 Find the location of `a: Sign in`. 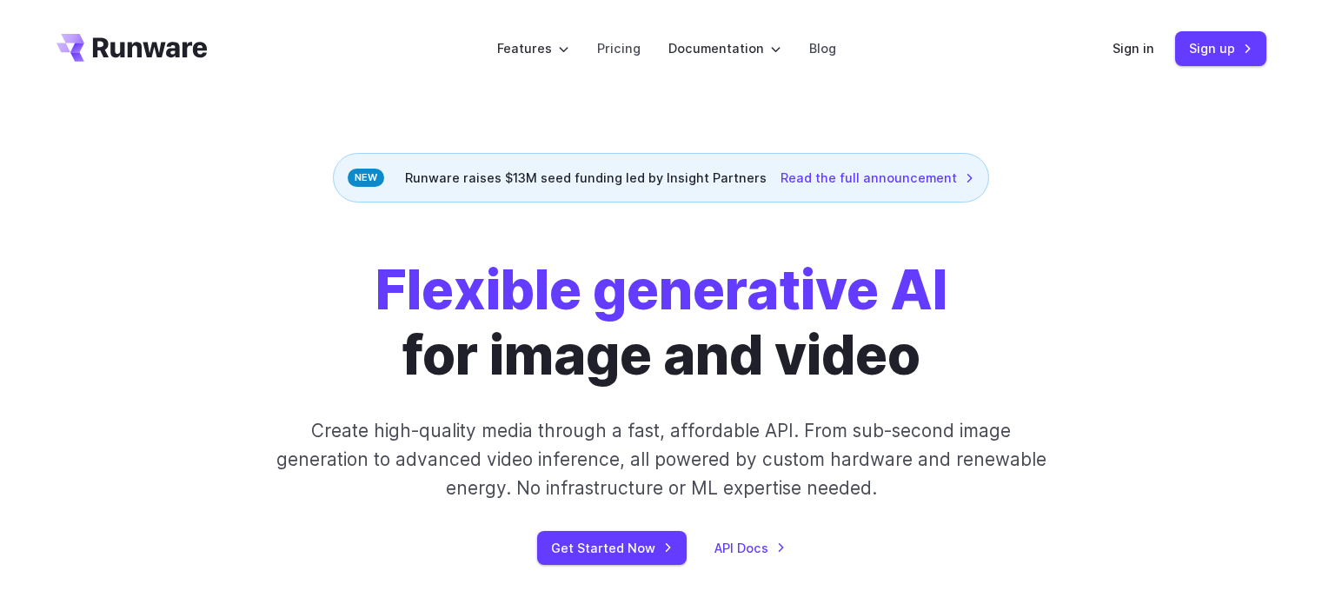

a: Sign in is located at coordinates (1133, 48).